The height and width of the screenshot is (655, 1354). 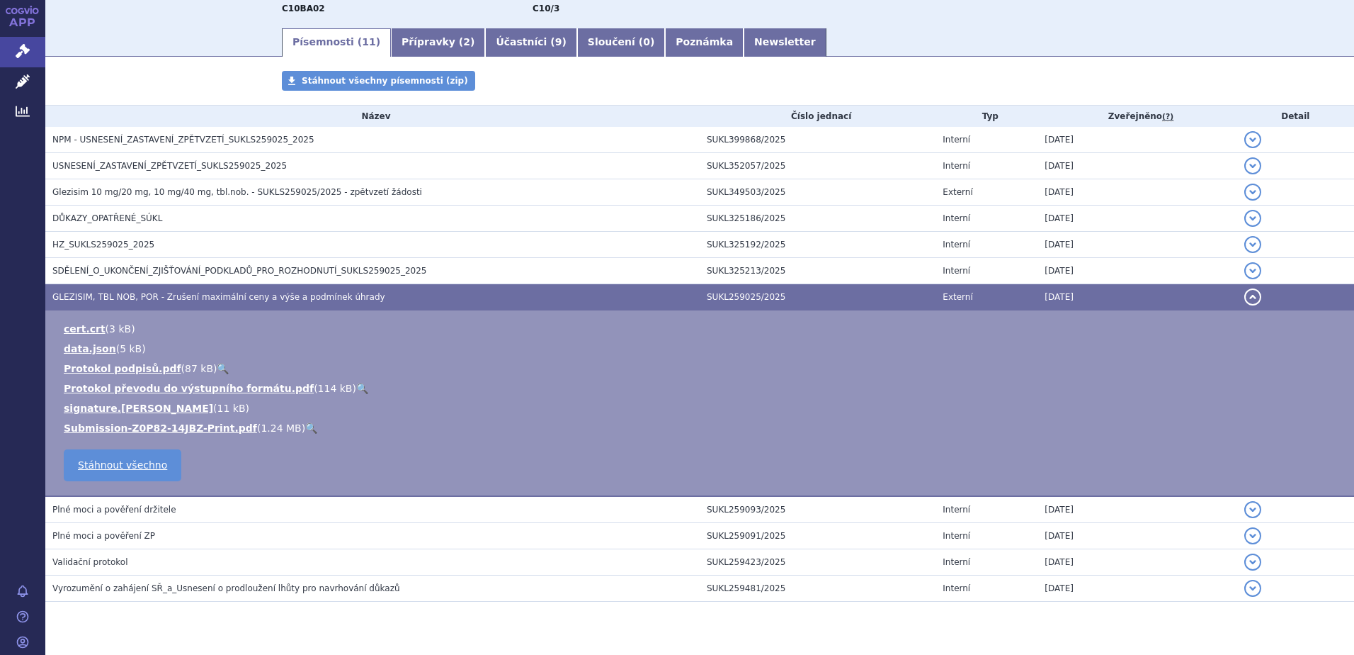 What do you see at coordinates (199, 368) in the screenshot?
I see `span: 87 kB` at bounding box center [199, 368].